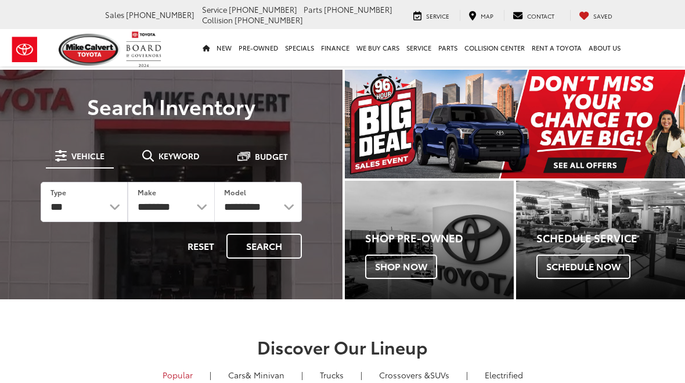 This screenshot has width=685, height=383. What do you see at coordinates (515, 124) in the screenshot?
I see `img: Big Deal Sales Event` at bounding box center [515, 124].